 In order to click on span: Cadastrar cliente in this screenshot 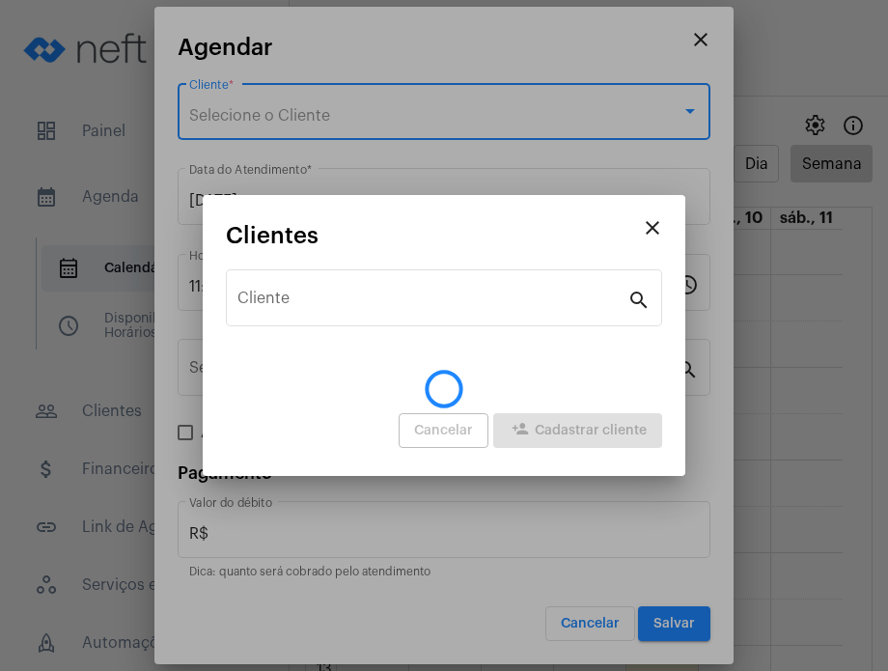, I will do `click(577, 431)`.